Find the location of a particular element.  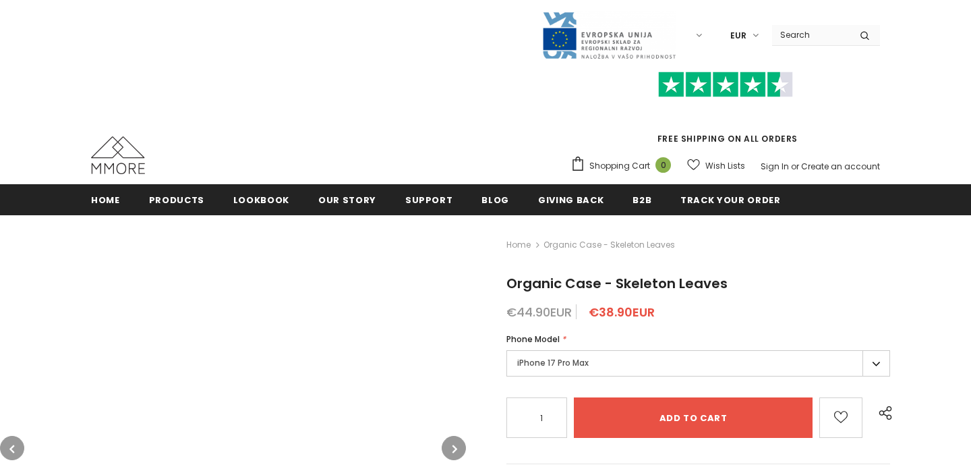

a: Wish Lists is located at coordinates (716, 165).